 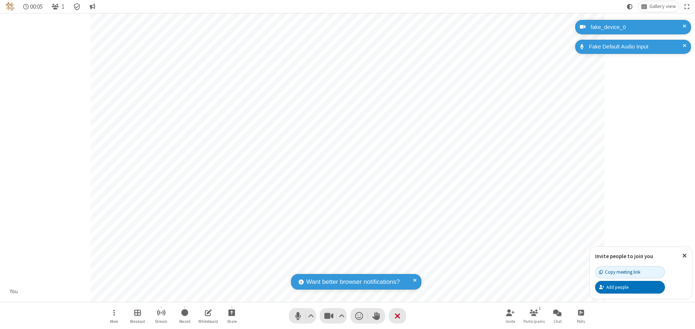 I want to click on button: Open poll, so click(x=581, y=316).